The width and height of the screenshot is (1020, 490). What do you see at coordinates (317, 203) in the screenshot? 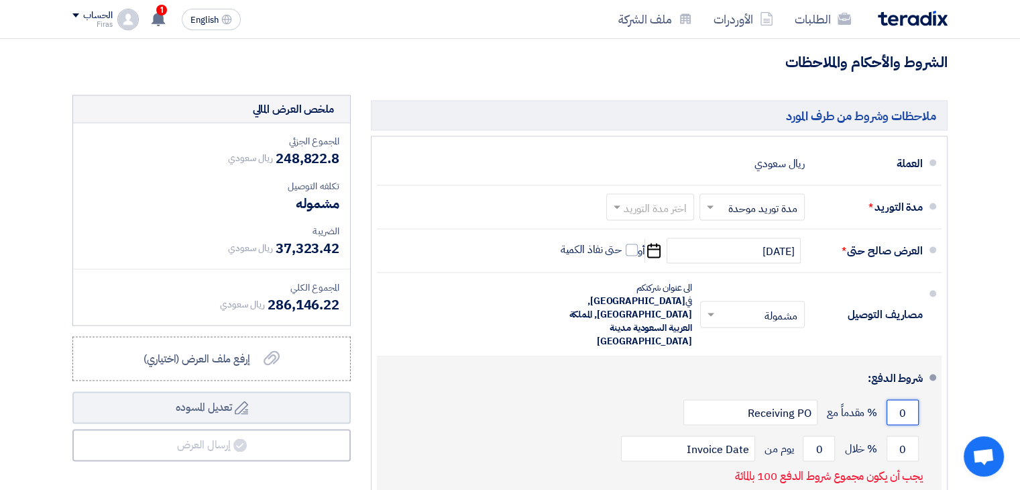
I see `span: مشموله` at bounding box center [317, 203].